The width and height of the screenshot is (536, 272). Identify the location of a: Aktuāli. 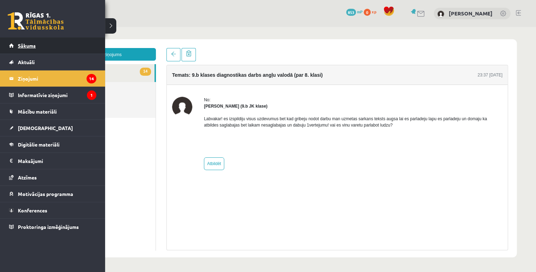
(53, 62).